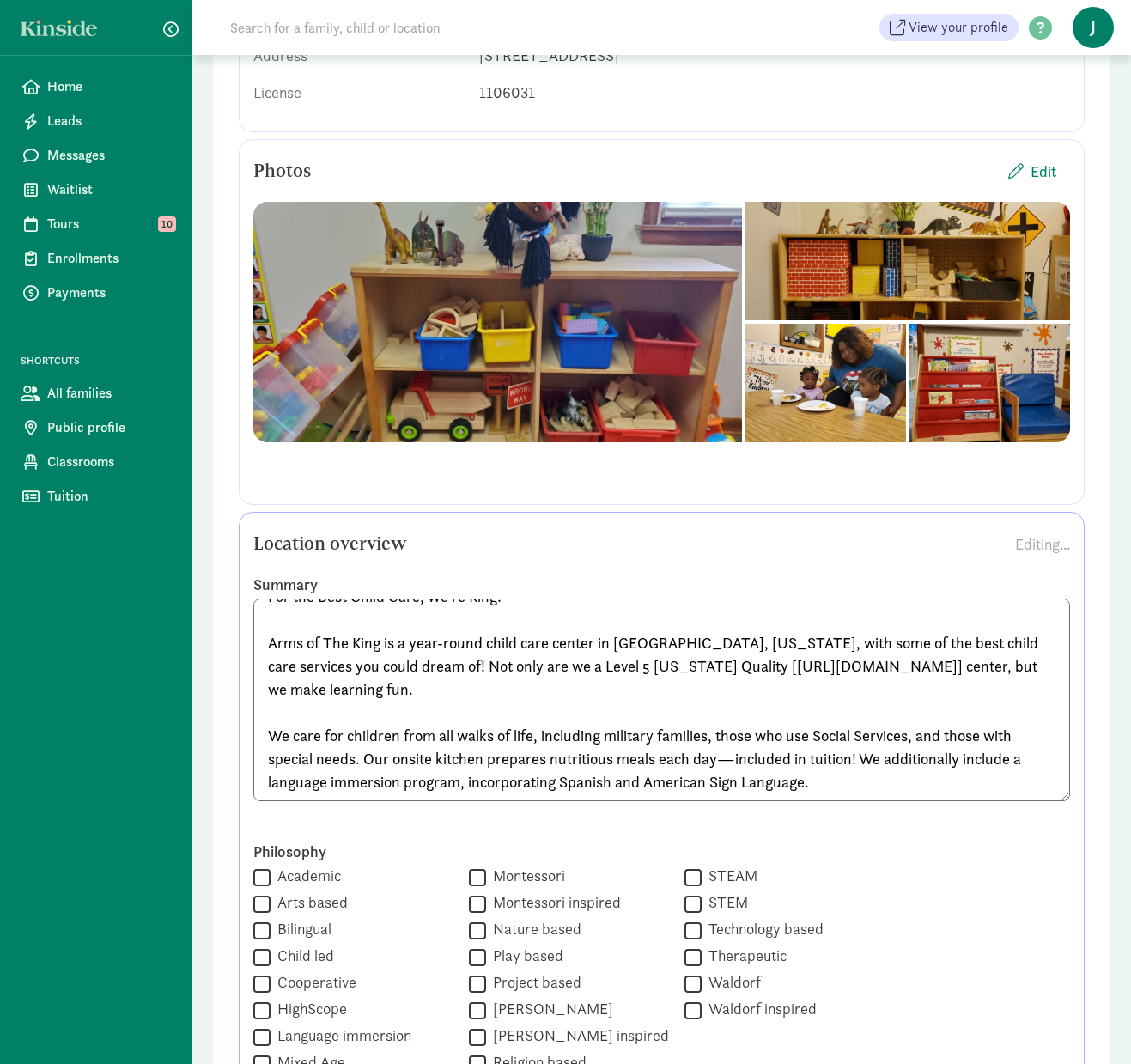  Describe the element at coordinates (731, 983) in the screenshot. I see `label: Waldorf` at that location.